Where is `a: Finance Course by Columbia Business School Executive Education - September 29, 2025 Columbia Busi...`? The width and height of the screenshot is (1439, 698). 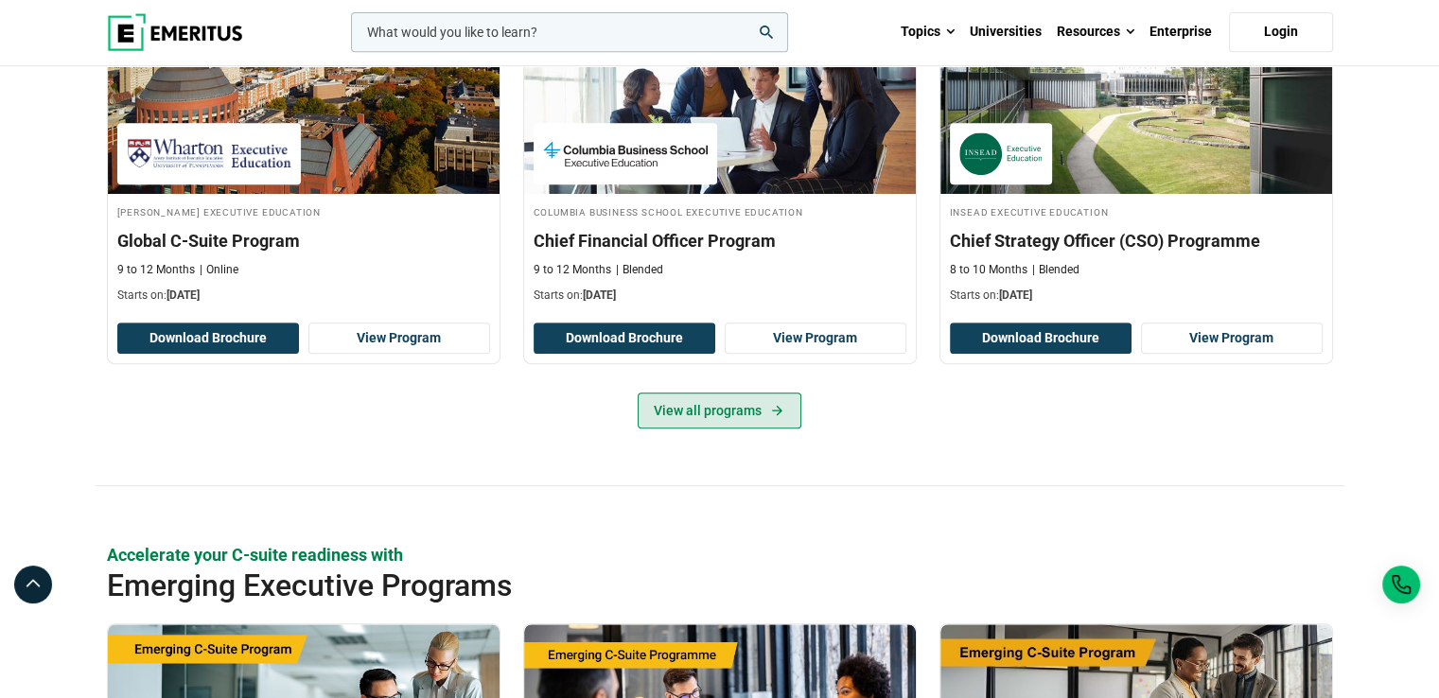 a: Finance Course by Columbia Business School Executive Education - September 29, 2025 Columbia Busi... is located at coordinates (720, 159).